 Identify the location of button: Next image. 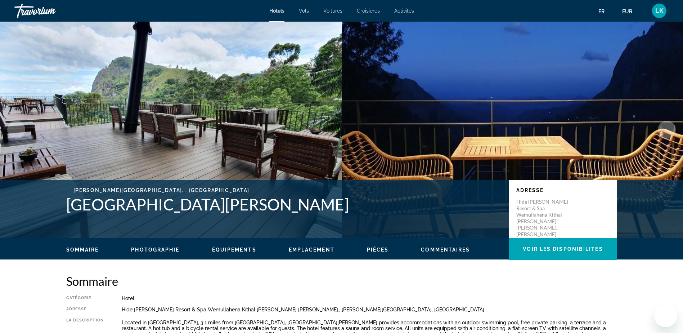
(666, 130).